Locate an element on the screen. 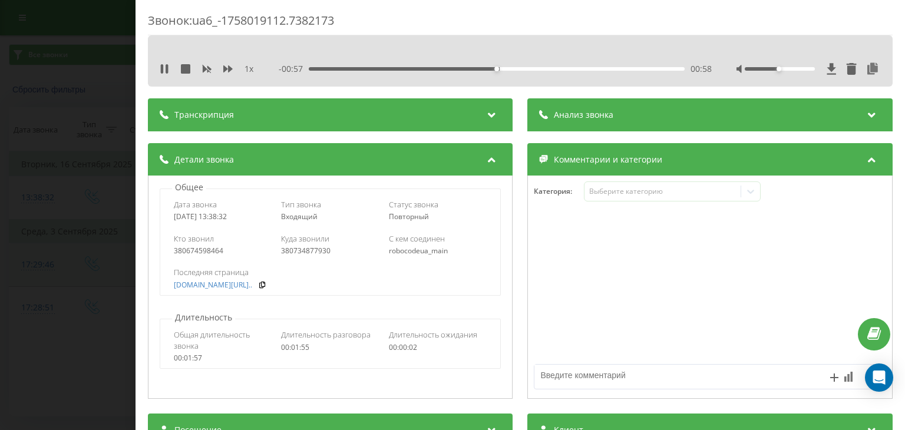  span: 1 x is located at coordinates (249, 69).